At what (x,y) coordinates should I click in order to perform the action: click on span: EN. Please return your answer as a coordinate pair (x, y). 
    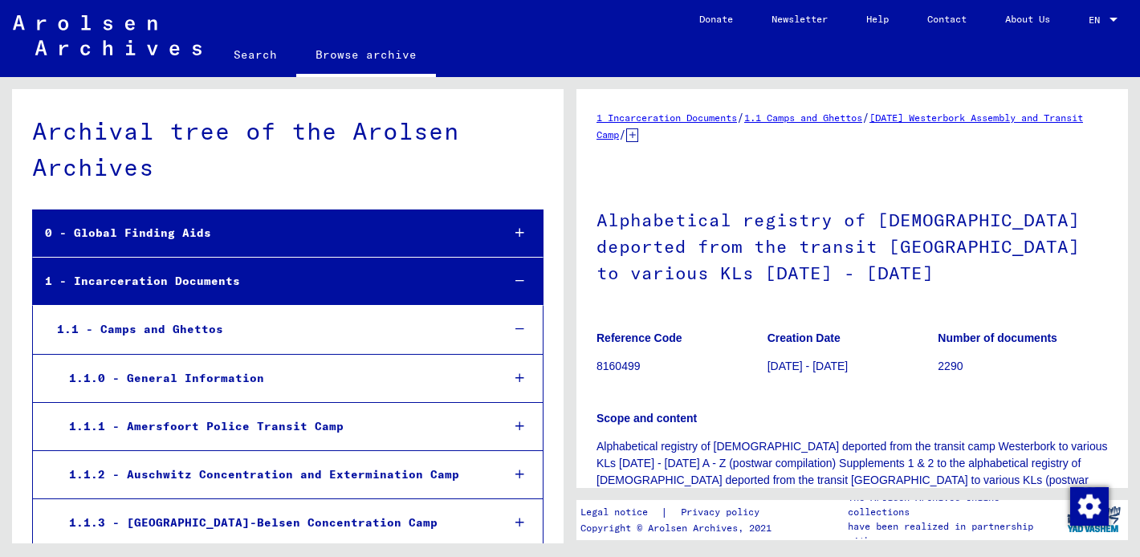
    Looking at the image, I should click on (1098, 20).